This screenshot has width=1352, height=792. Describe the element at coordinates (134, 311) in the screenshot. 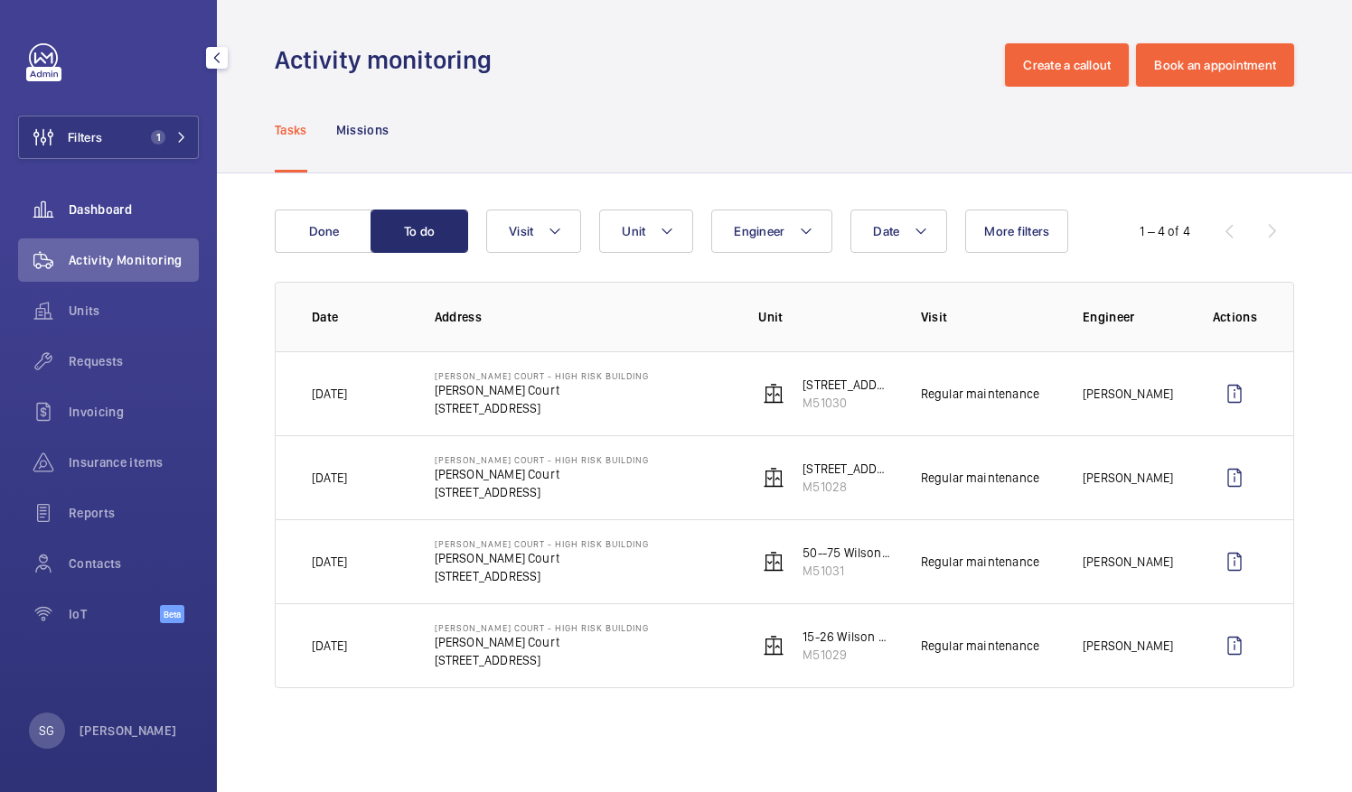

I see `span: Units` at that location.